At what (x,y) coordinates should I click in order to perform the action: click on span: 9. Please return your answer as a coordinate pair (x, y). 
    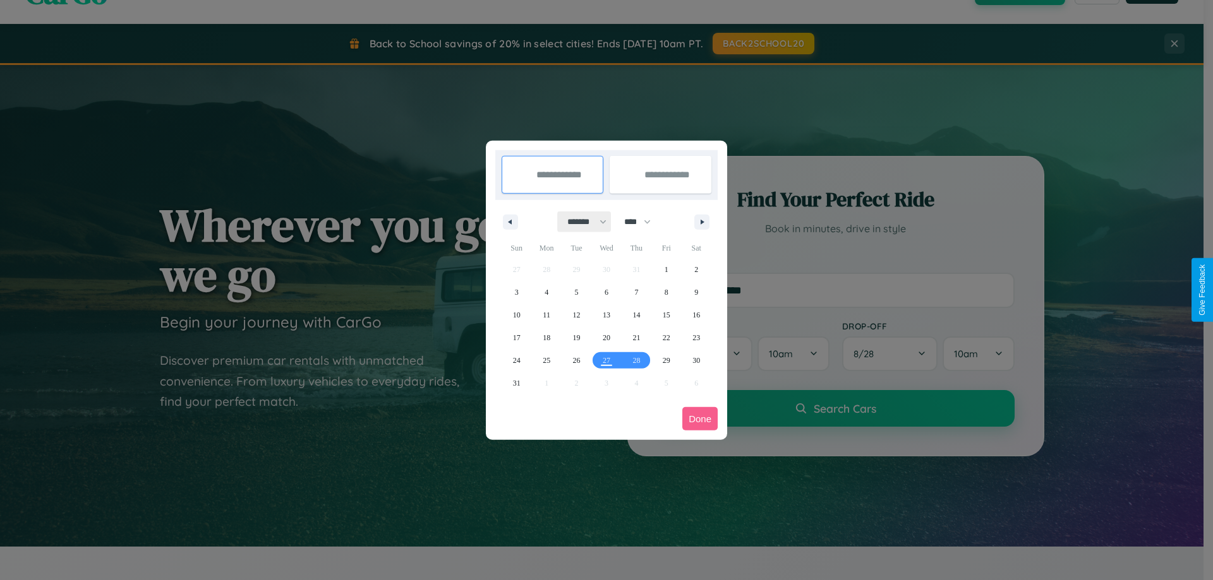
    Looking at the image, I should click on (696, 292).